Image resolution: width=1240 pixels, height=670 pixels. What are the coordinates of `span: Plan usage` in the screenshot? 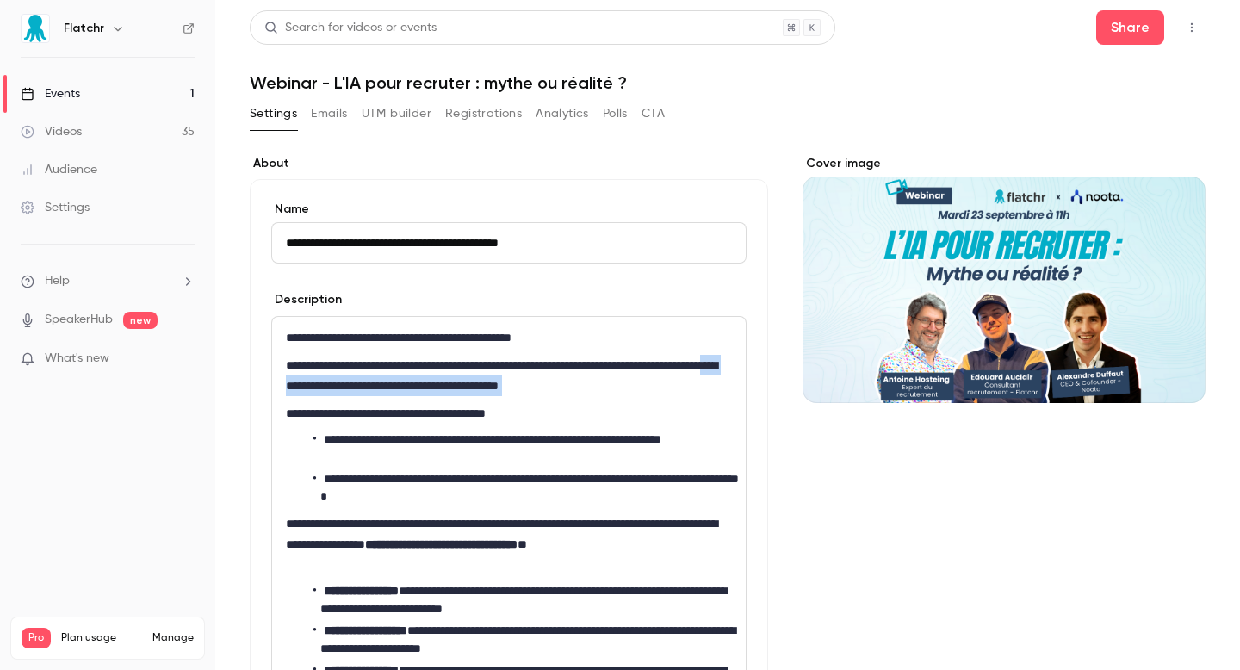 It's located at (102, 638).